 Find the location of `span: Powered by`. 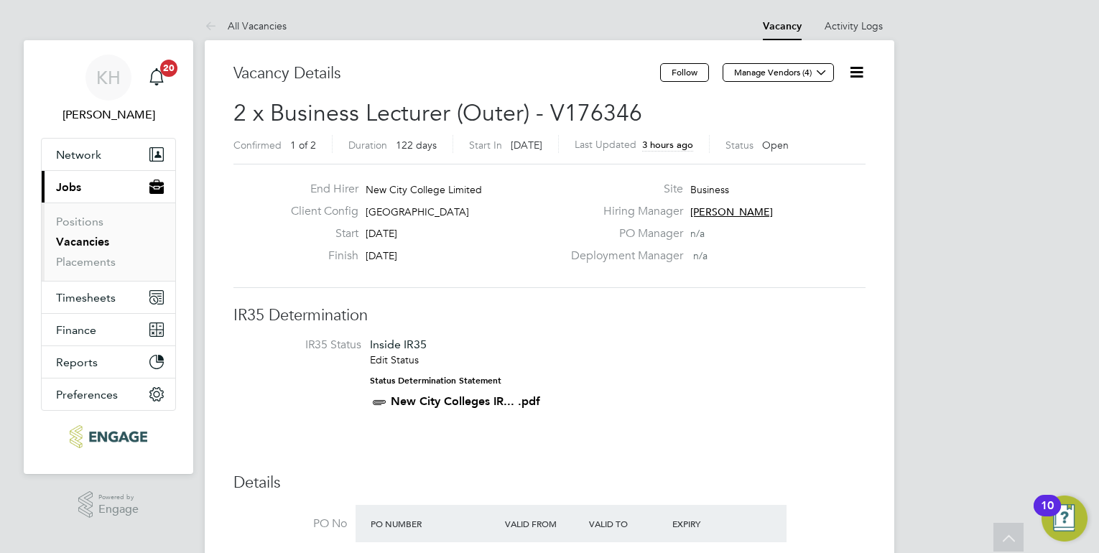

span: Powered by is located at coordinates (119, 497).